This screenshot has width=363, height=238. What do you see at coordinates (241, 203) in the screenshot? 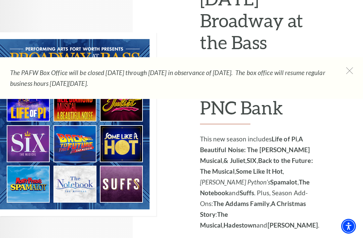
I see `strong: The Addams Family` at bounding box center [241, 203].